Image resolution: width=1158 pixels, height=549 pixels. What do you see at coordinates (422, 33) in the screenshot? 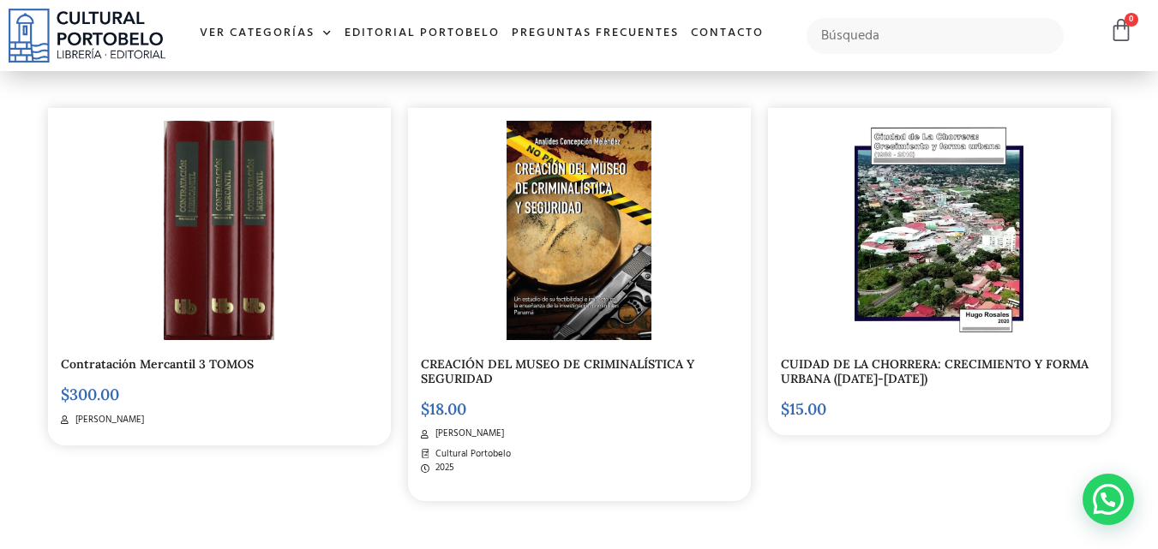
I see `a: Editorial Portobelo` at bounding box center [422, 33].